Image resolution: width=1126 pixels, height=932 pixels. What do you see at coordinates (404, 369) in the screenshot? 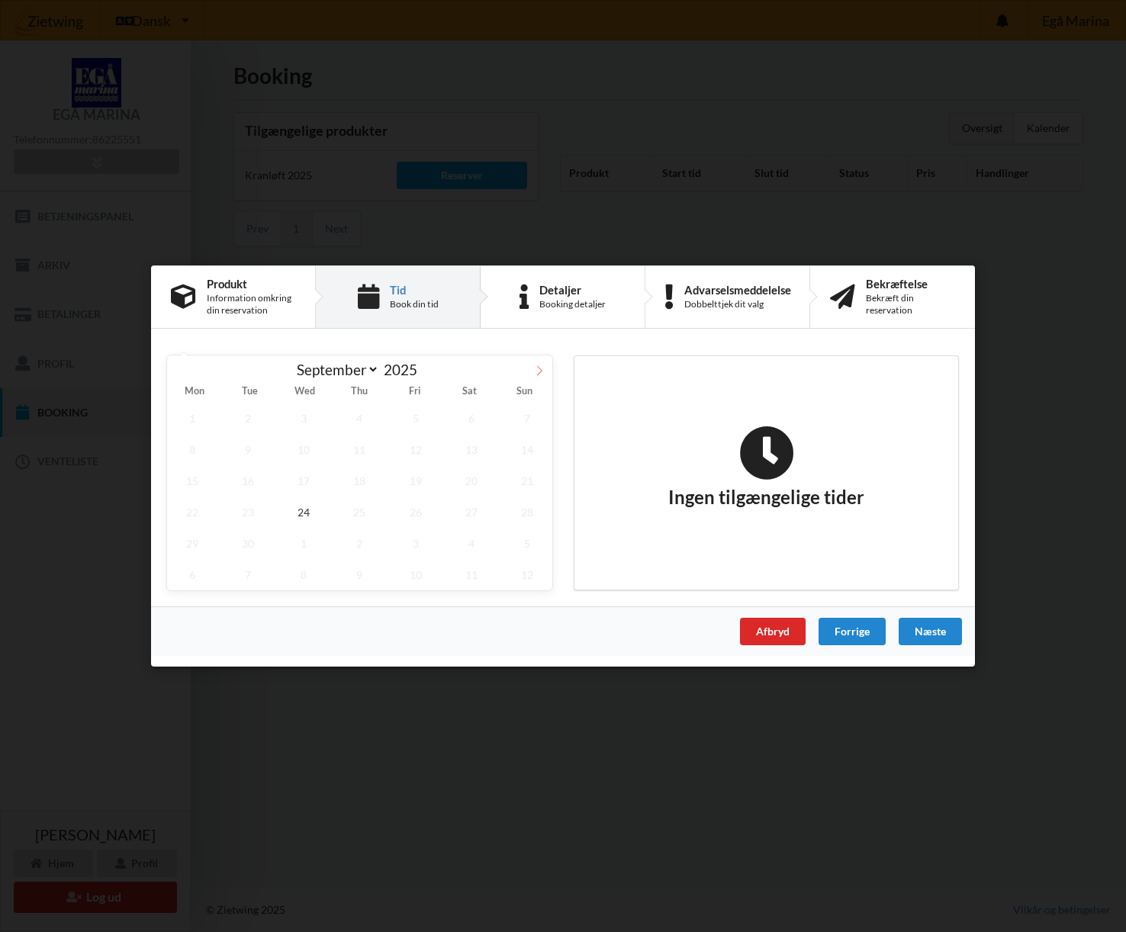
I see `input: Year` at bounding box center [404, 369].